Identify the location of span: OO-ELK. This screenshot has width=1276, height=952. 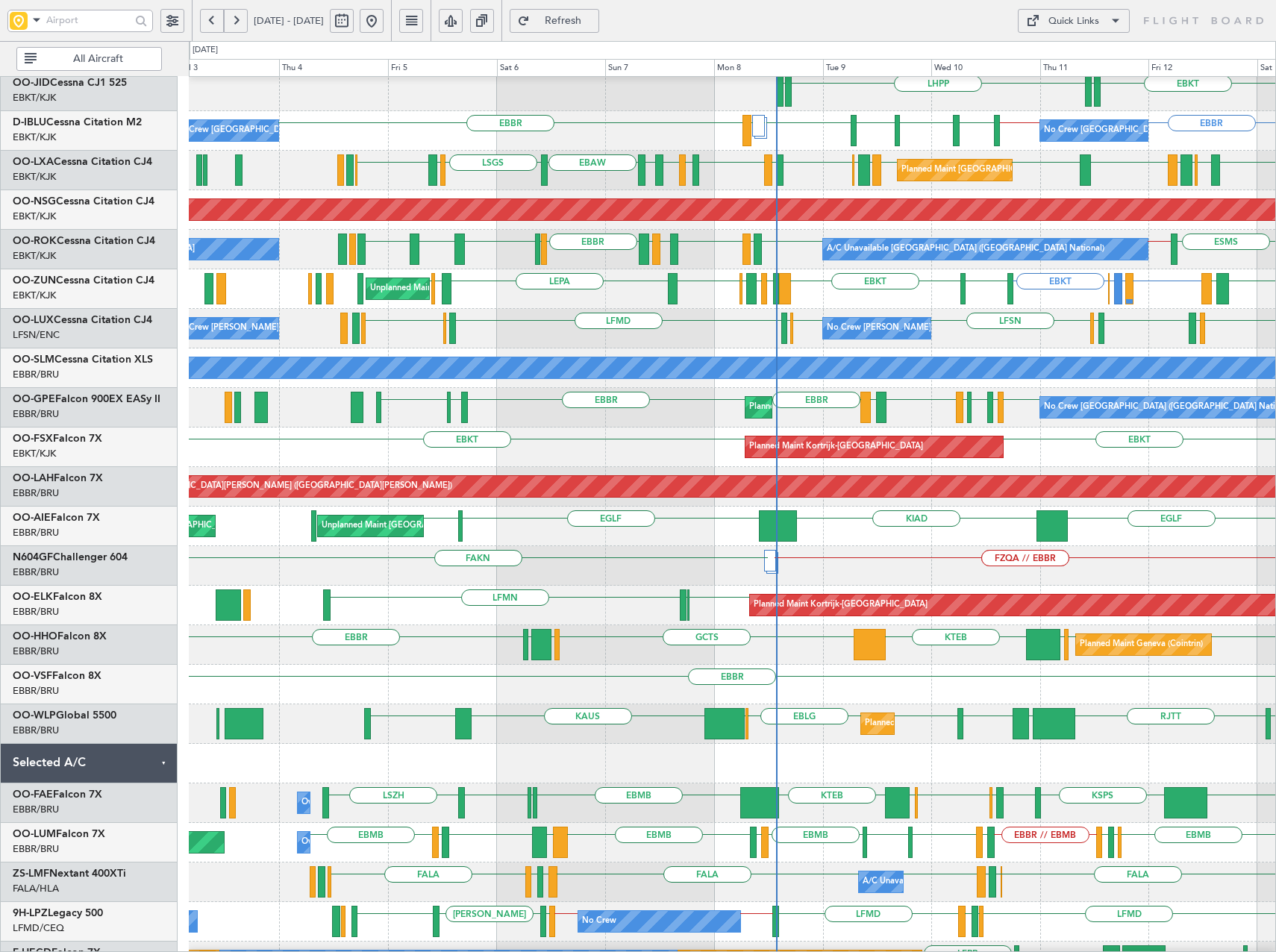
(33, 596).